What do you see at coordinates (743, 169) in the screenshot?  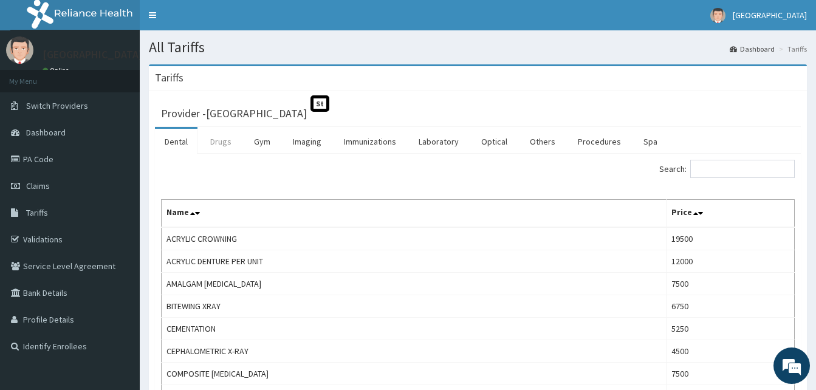 I see `input: Search:` at bounding box center [743, 169].